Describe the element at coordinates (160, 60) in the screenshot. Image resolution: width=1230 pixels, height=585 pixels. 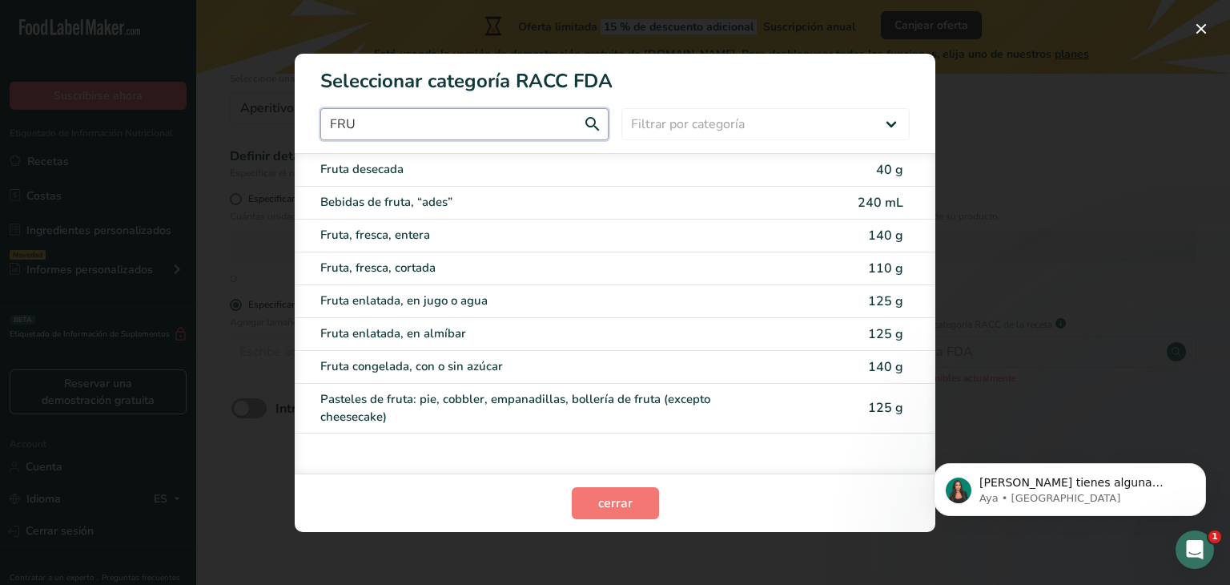
I see `div: message notification from Aya, Ahora. Si tienes alguna pregunta no dudes en consultarnos. ¡Estamo...` at that location.